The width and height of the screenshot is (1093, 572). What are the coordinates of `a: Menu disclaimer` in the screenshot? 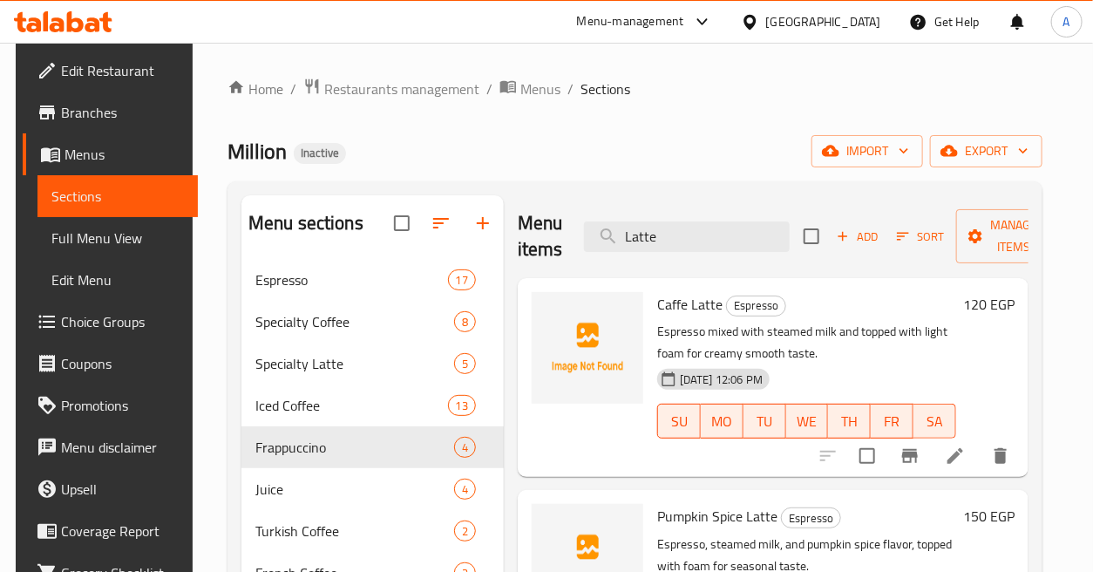 It's located at (110, 447).